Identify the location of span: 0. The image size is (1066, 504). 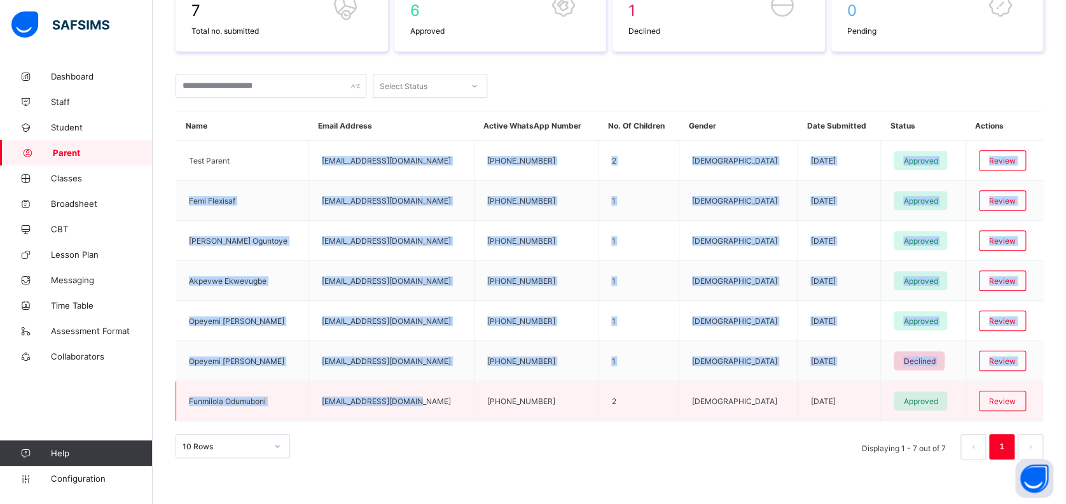
(938, 10).